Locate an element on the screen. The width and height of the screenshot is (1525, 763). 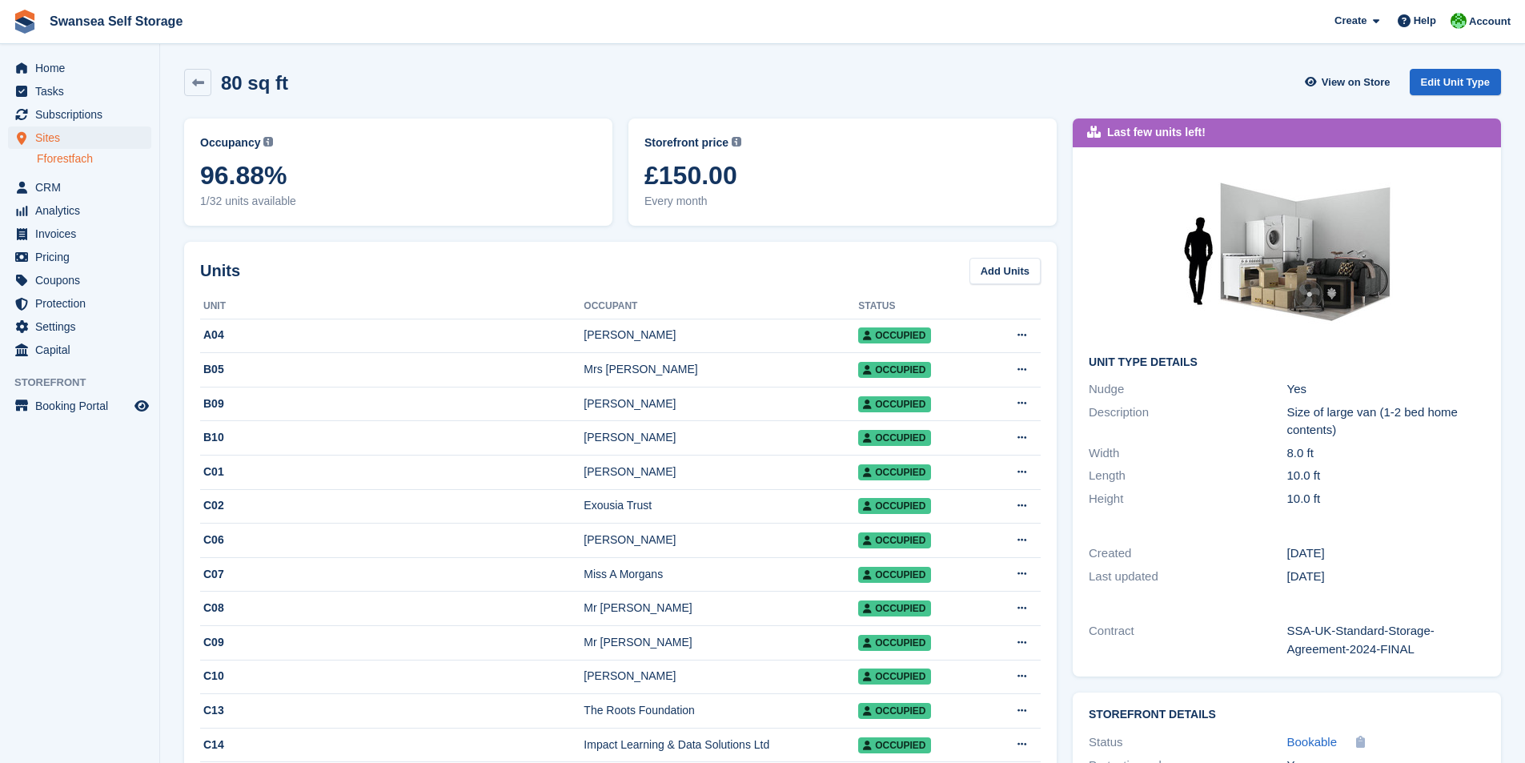
span: Booking Portal is located at coordinates (83, 406).